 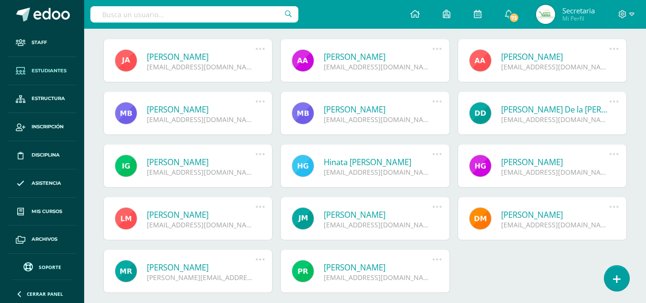 What do you see at coordinates (42, 183) in the screenshot?
I see `a: Asistencia` at bounding box center [42, 183].